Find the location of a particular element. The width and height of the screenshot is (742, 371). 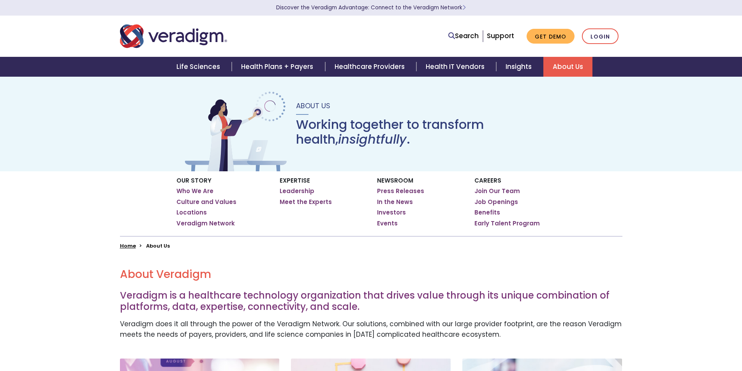

a: Who We Are is located at coordinates (195, 191).